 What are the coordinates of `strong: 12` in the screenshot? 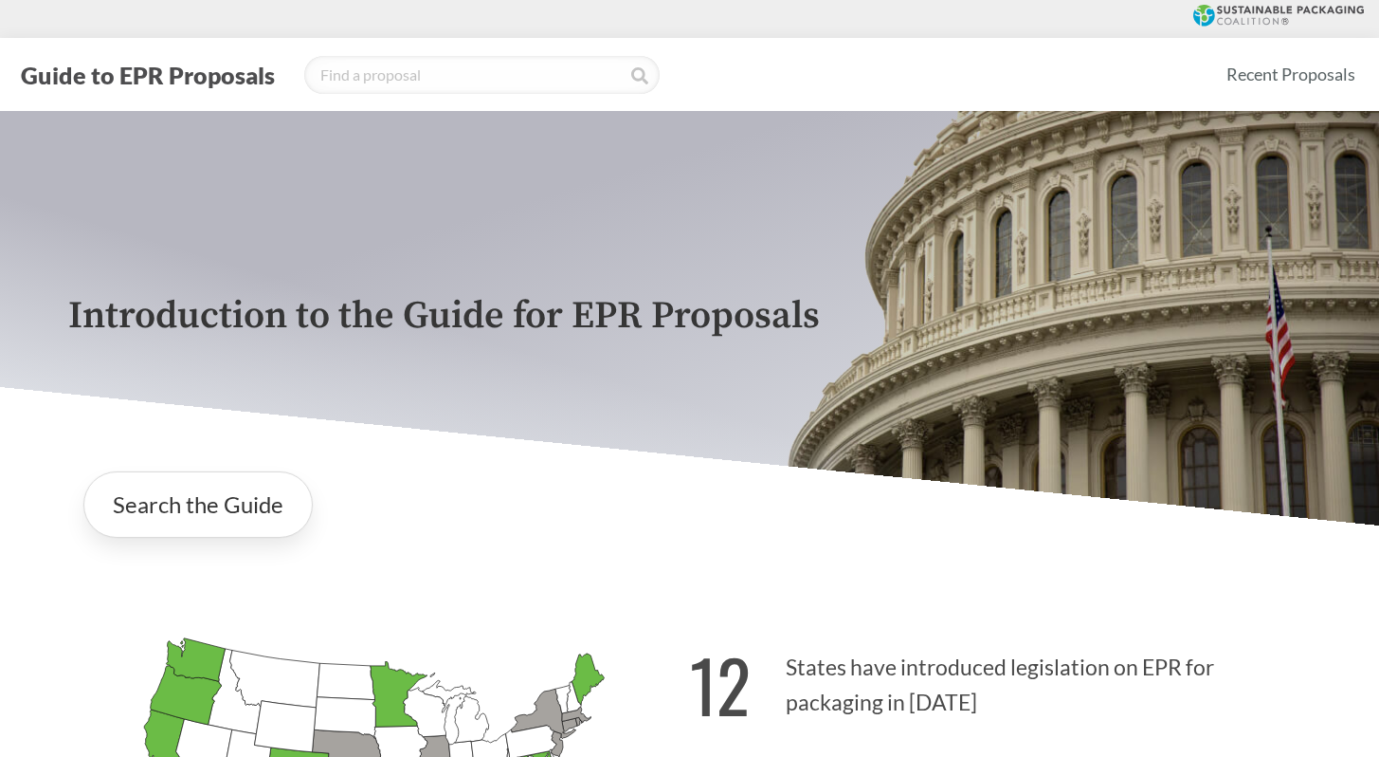 It's located at (721, 684).